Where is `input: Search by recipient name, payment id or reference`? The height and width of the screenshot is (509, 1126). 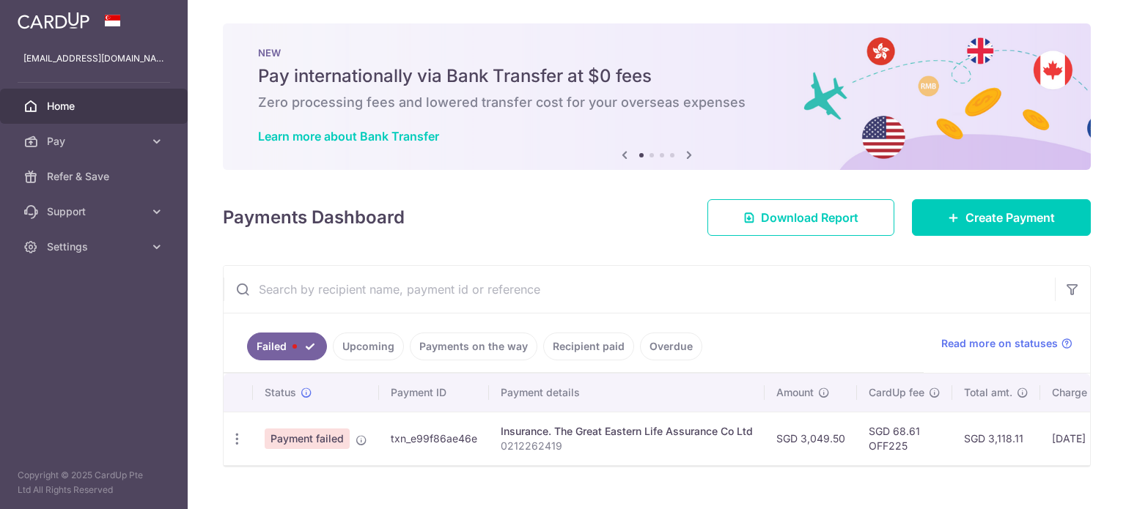
input: Search by recipient name, payment id or reference is located at coordinates (639, 289).